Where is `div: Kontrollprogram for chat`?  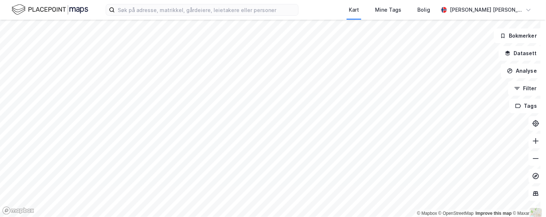
div: Kontrollprogram for chat is located at coordinates (528, 199).